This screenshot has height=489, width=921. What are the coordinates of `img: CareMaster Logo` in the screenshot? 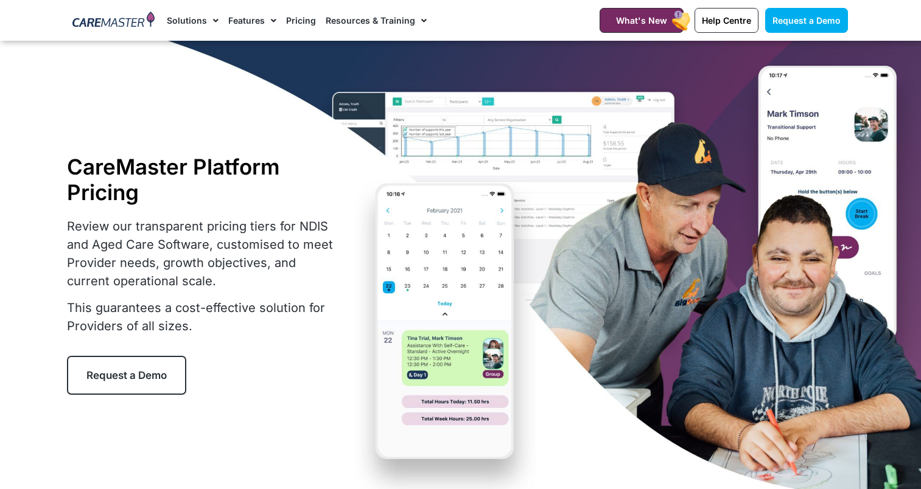 It's located at (113, 21).